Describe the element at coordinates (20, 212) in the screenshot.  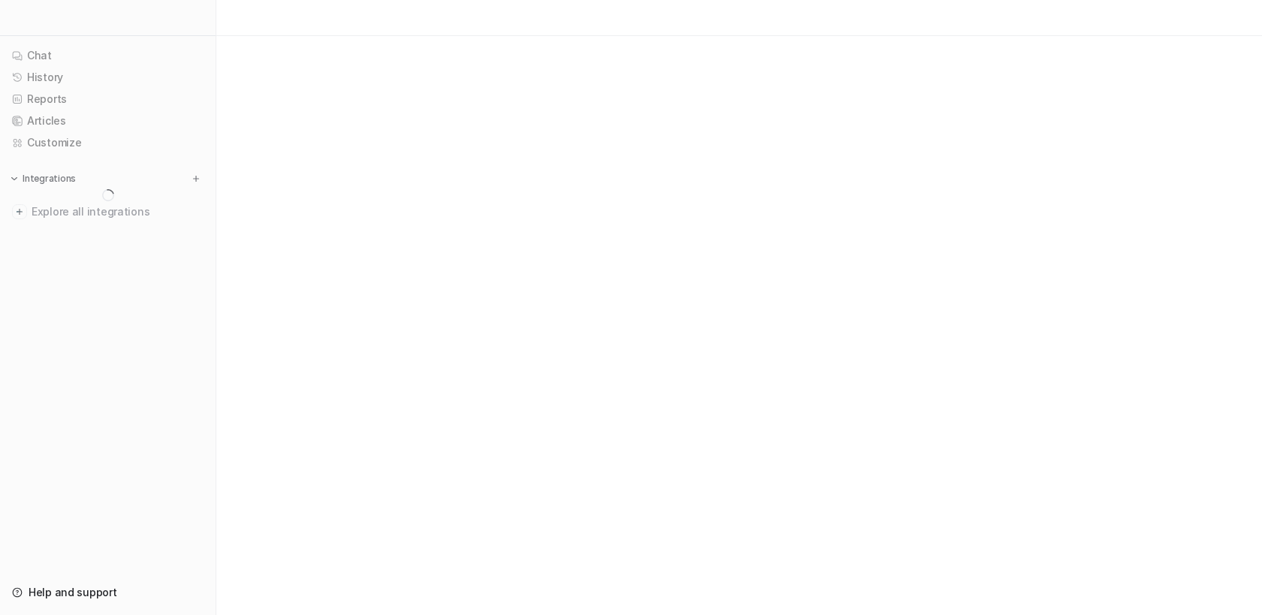
I see `img: explore all integrations` at that location.